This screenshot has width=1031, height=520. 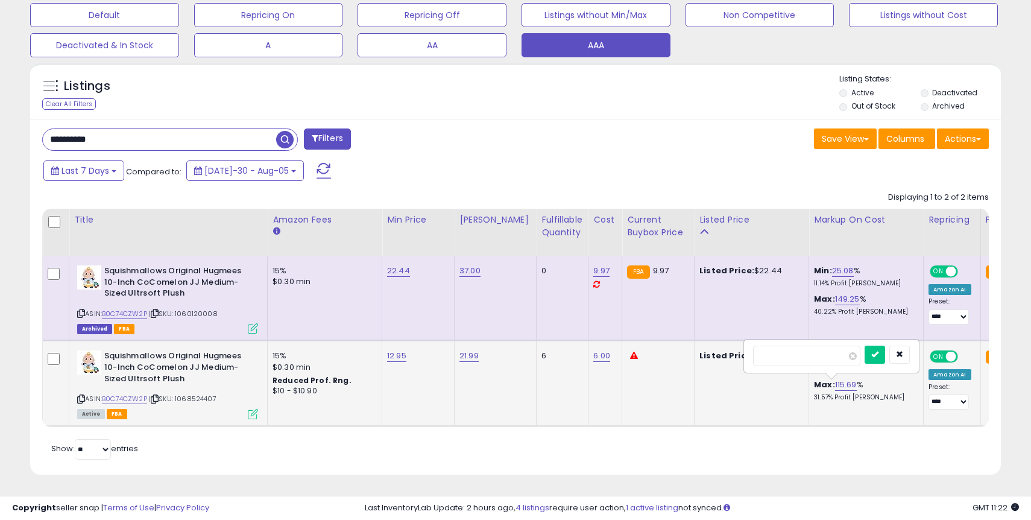 I want to click on label: Active, so click(x=862, y=92).